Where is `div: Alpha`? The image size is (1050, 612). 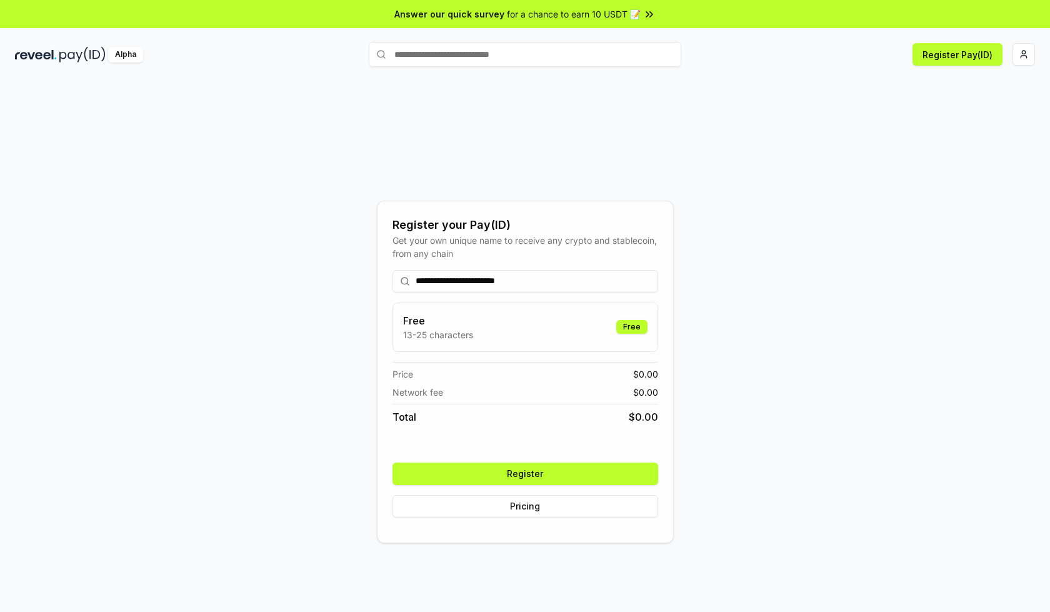
div: Alpha is located at coordinates (126, 54).